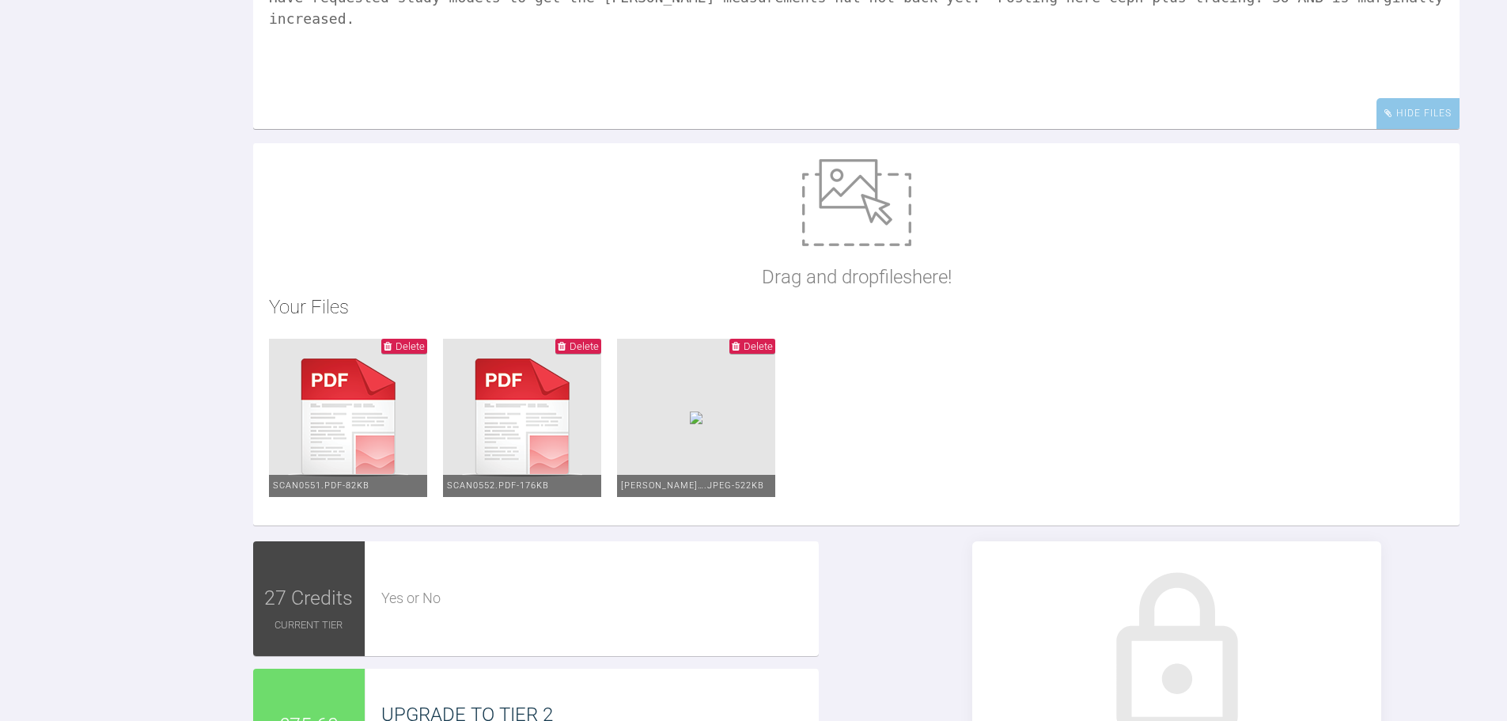 Image resolution: width=1507 pixels, height=721 pixels. Describe the element at coordinates (696, 418) in the screenshot. I see `img: 66675146-bdb4-4593-a74a-38986e02c0a5` at that location.